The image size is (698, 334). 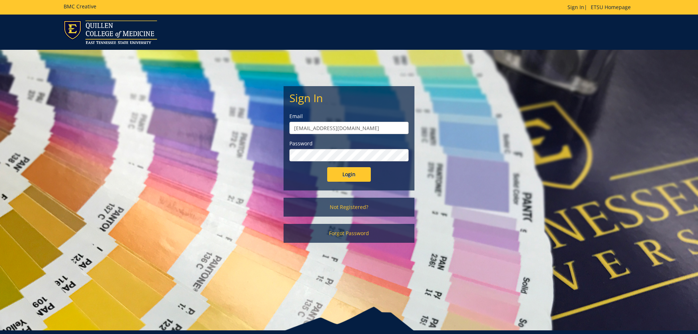 What do you see at coordinates (349, 98) in the screenshot?
I see `h2: Sign In` at bounding box center [349, 98].